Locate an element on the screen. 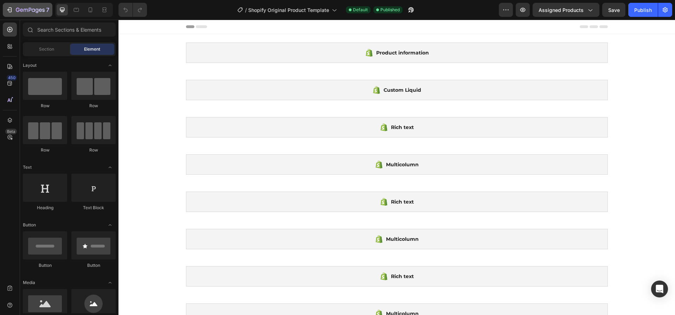  div: Undo/Redo is located at coordinates (132, 10).